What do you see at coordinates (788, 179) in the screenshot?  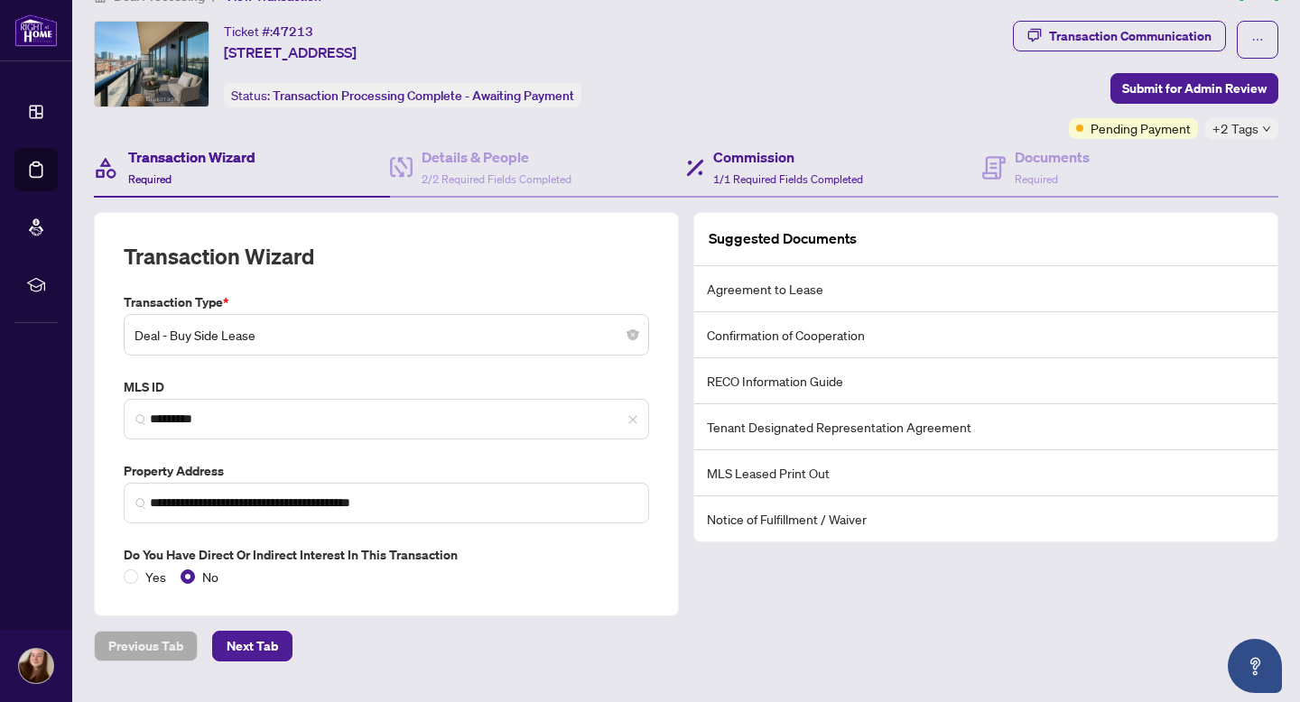 I see `span: 1/1 Required Fields Completed` at bounding box center [788, 179].